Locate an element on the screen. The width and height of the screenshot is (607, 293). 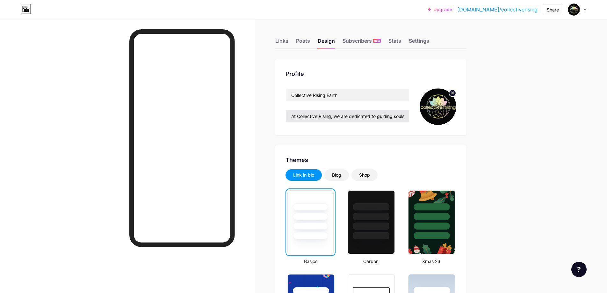
span: NEW is located at coordinates (377, 41).